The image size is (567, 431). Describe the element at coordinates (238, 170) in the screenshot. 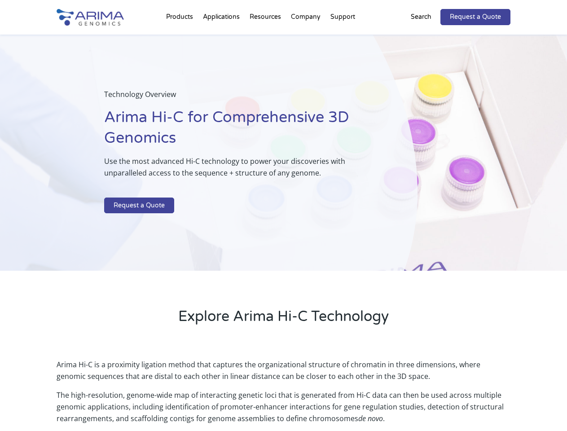

I see `p: Use the most advanced Hi-C technology to power your discoveries with unparalleled access to the s...` at that location.